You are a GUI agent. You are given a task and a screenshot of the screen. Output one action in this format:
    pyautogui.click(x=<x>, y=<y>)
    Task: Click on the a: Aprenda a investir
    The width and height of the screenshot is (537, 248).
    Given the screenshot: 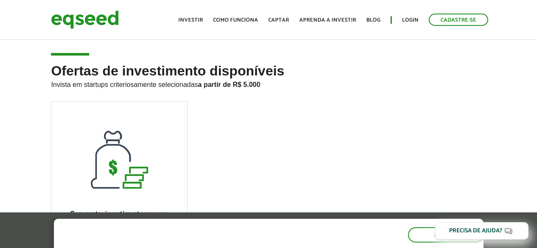 What is the action you would take?
    pyautogui.click(x=328, y=20)
    